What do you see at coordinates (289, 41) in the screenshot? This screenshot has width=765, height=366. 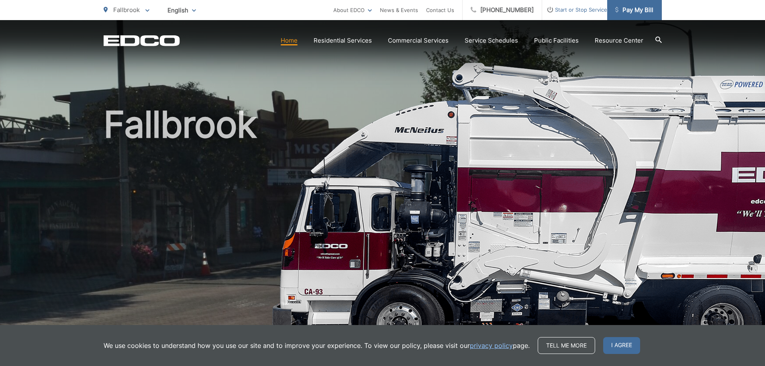 I see `a: Home` at bounding box center [289, 41].